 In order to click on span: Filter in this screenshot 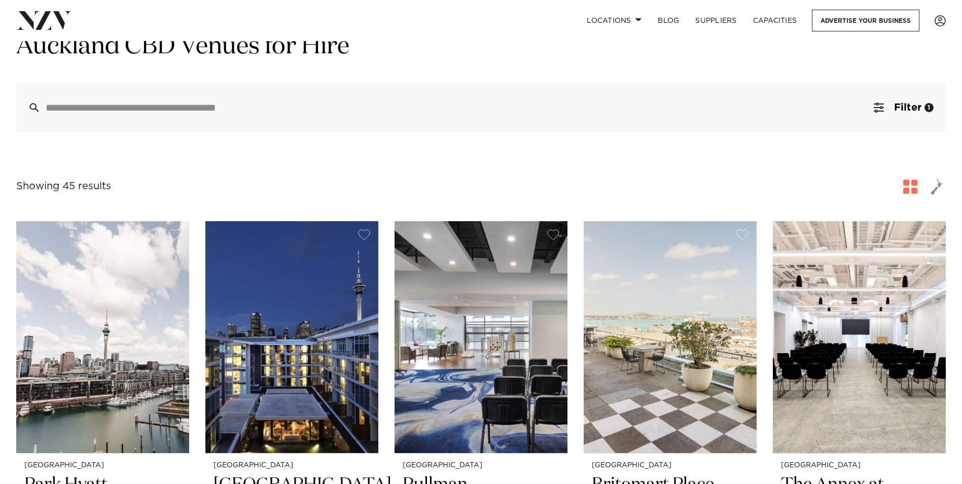, I will do `click(908, 108)`.